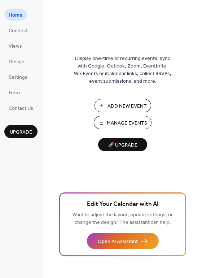  Describe the element at coordinates (15, 46) in the screenshot. I see `a: Views` at that location.